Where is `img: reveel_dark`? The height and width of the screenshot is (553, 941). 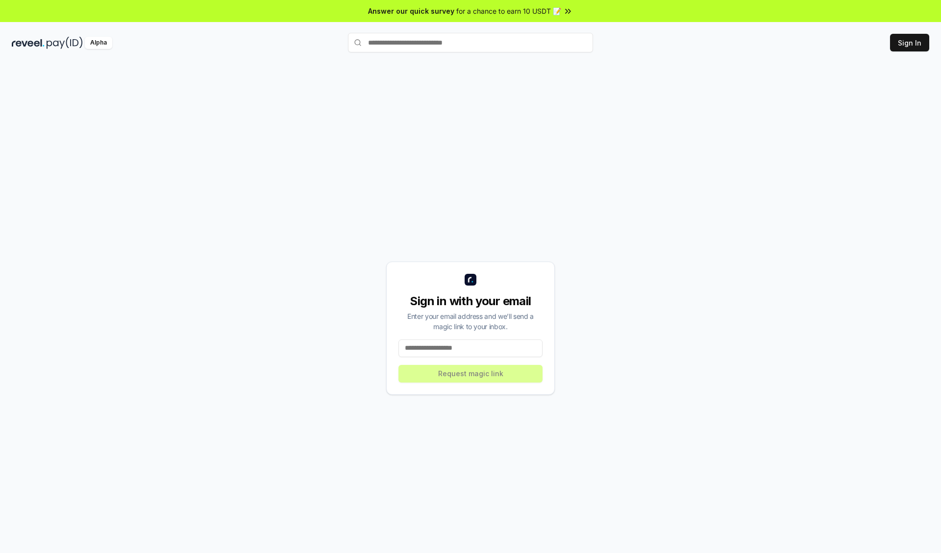
img: reveel_dark is located at coordinates (28, 43).